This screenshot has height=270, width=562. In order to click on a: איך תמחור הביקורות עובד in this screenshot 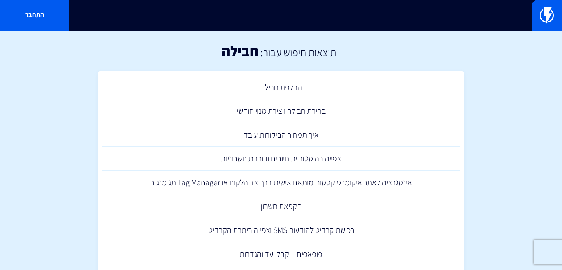, I will do `click(281, 135)`.